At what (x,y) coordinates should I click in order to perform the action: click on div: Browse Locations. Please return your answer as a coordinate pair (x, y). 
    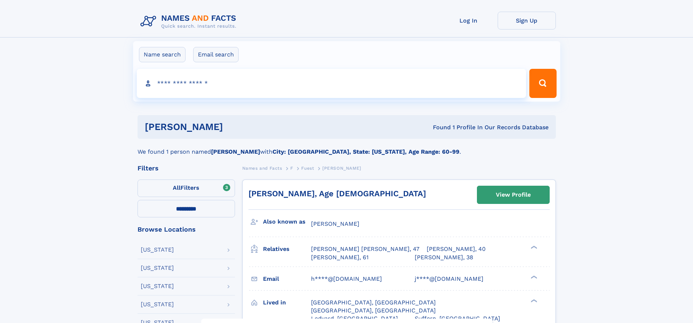
    Looking at the image, I should click on (186, 229).